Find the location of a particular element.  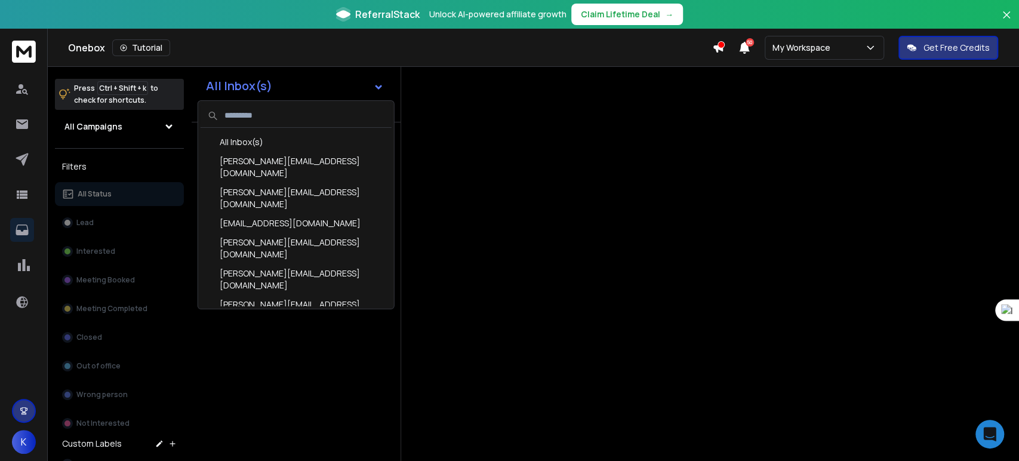

p: Press to check for shortcuts. is located at coordinates (116, 94).